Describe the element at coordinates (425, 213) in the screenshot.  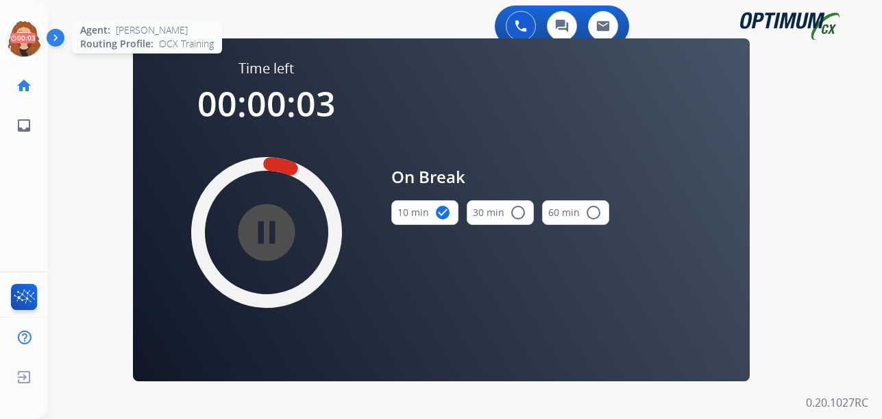
I see `button: 10 min` at that location.